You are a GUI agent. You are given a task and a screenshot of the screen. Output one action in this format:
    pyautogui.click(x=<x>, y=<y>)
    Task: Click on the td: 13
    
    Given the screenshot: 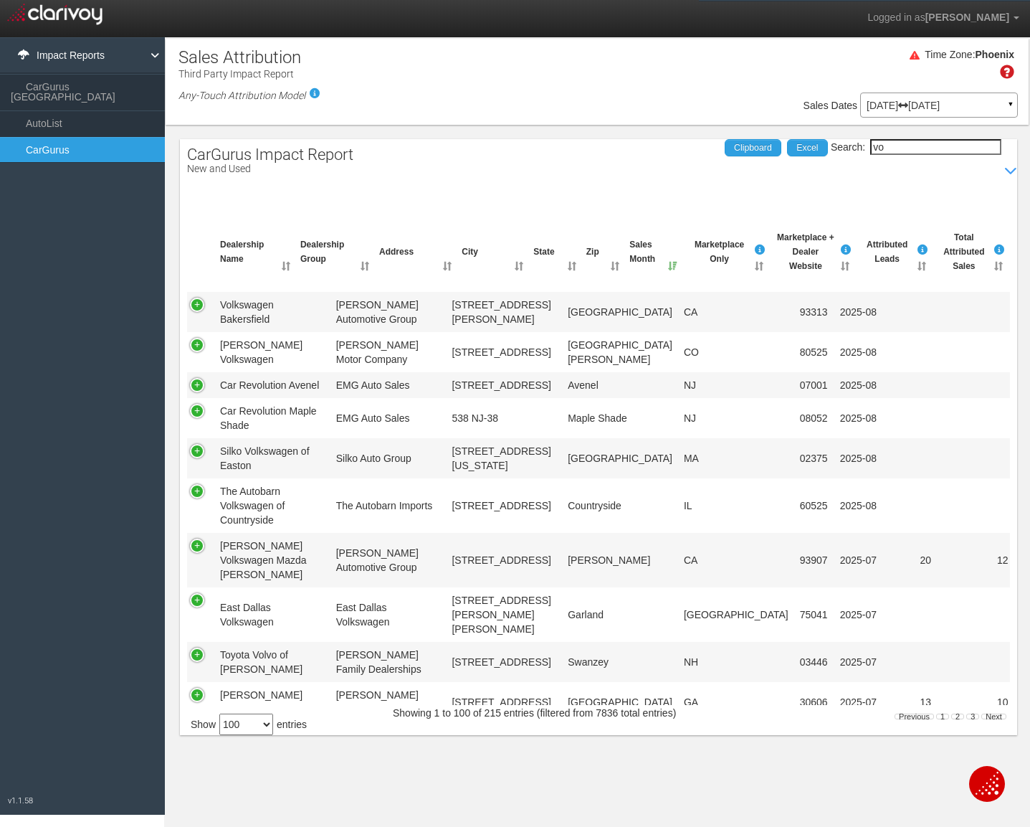 What is the action you would take?
    pyautogui.click(x=926, y=702)
    